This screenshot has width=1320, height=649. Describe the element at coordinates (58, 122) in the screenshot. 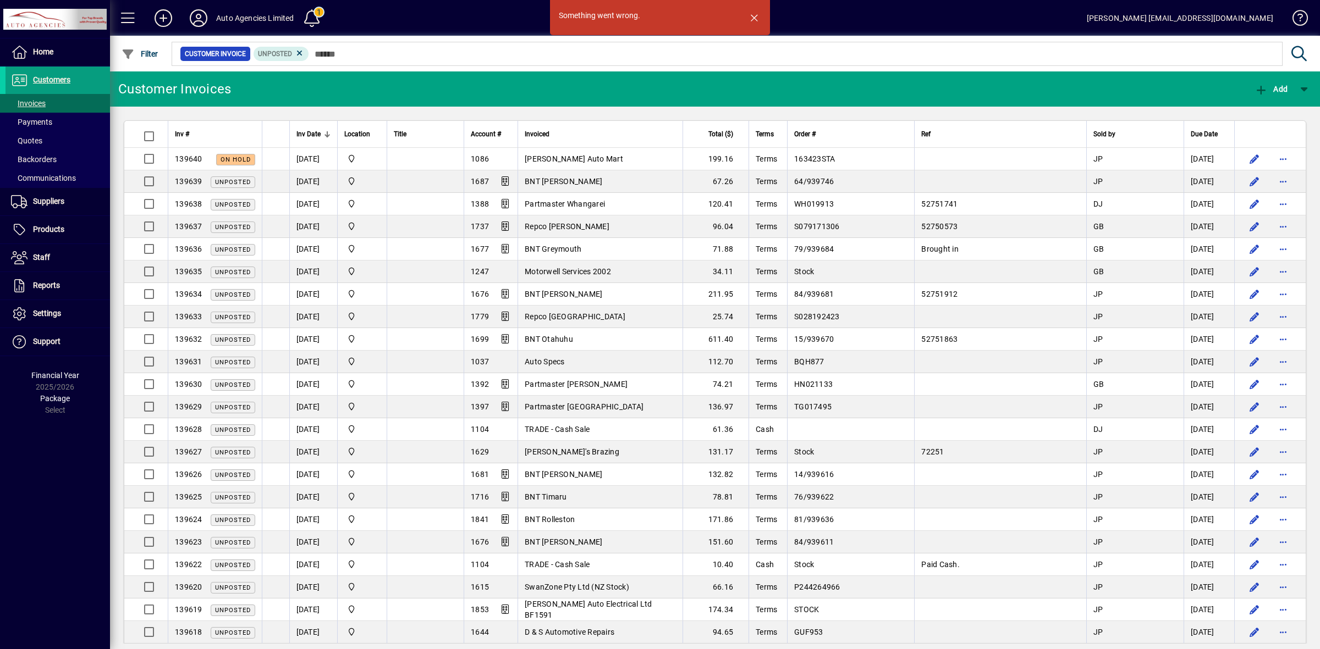

I see `a: Payments` at that location.